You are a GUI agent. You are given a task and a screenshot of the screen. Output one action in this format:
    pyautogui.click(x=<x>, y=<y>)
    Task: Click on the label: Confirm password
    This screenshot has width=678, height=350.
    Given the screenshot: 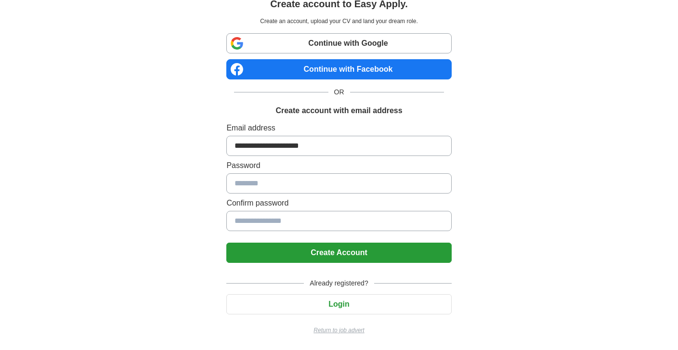 What is the action you would take?
    pyautogui.click(x=338, y=203)
    